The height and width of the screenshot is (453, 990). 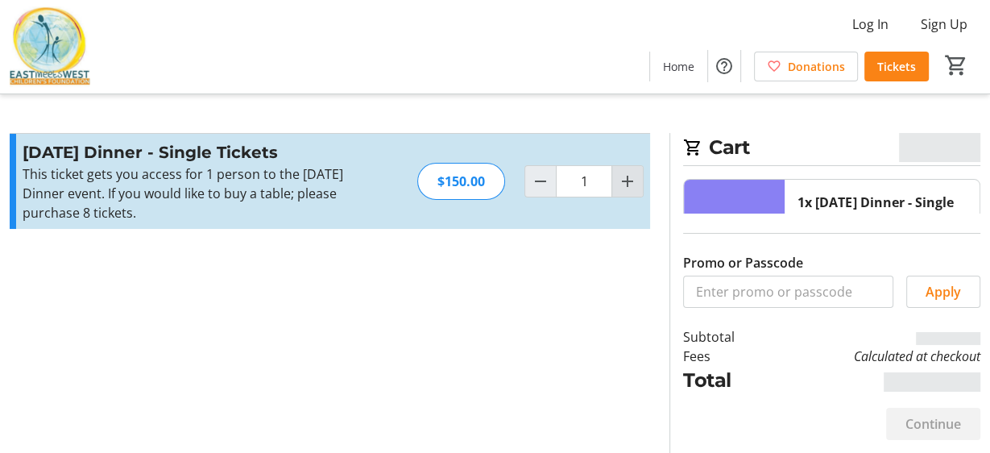 I want to click on h2: Cart, so click(x=831, y=149).